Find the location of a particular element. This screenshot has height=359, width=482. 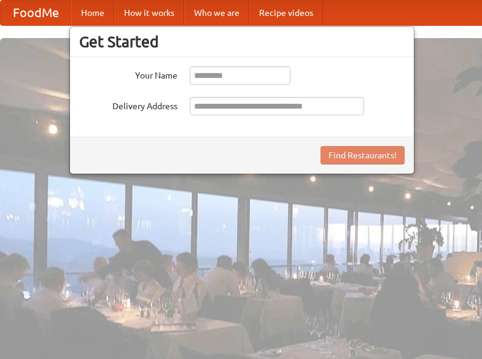

button: Find Restaurants! is located at coordinates (362, 155).